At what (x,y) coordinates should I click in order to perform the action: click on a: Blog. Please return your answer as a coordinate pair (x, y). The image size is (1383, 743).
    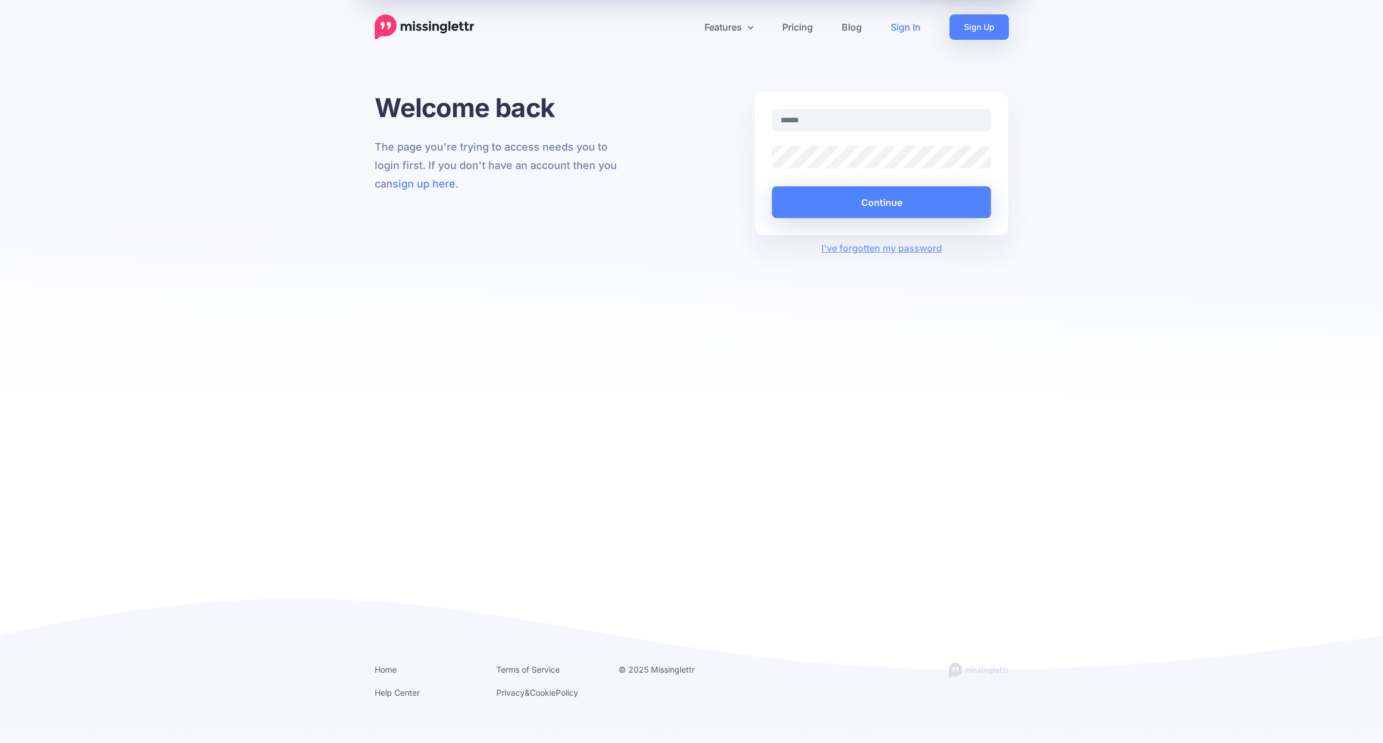
    Looking at the image, I should click on (852, 27).